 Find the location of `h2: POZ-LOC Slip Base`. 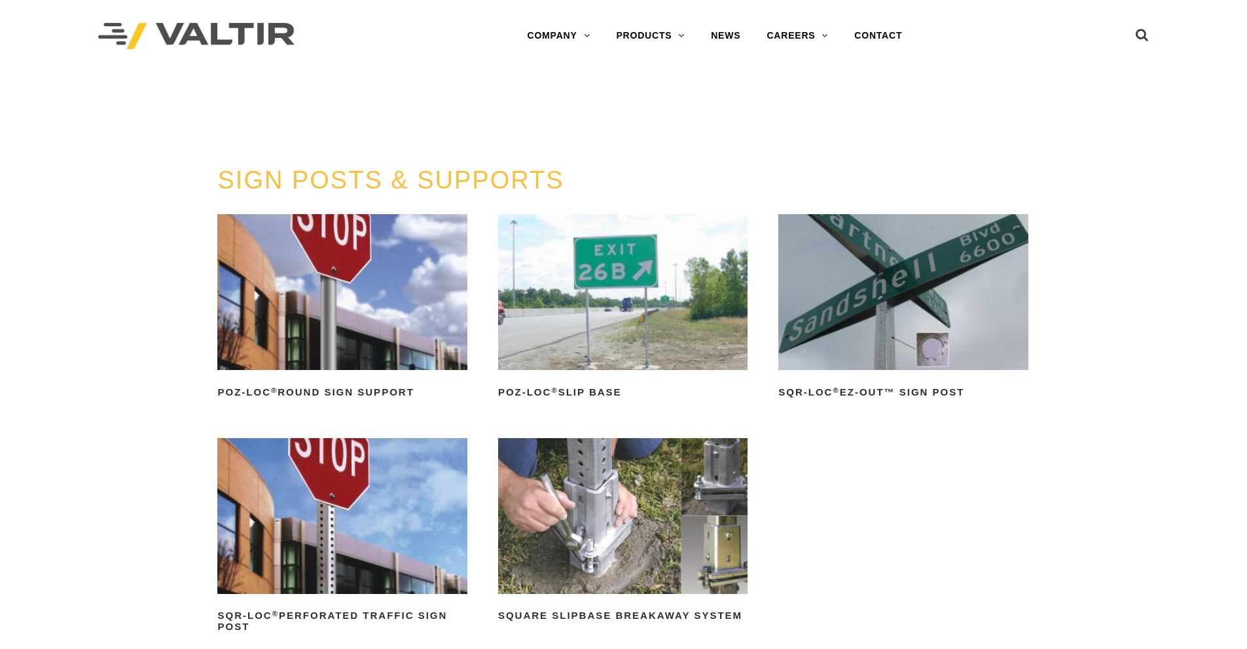

h2: POZ-LOC Slip Base is located at coordinates (623, 392).